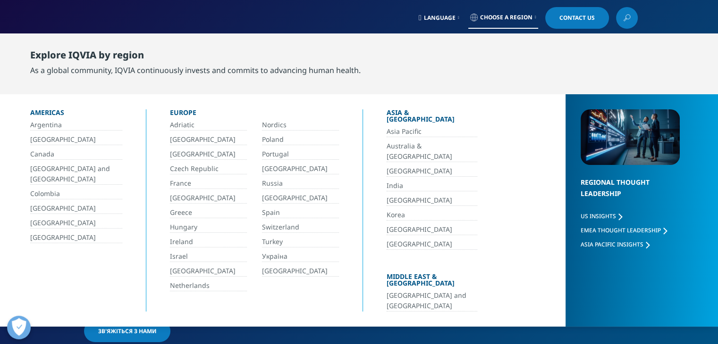  I want to click on a: Spain, so click(300, 213).